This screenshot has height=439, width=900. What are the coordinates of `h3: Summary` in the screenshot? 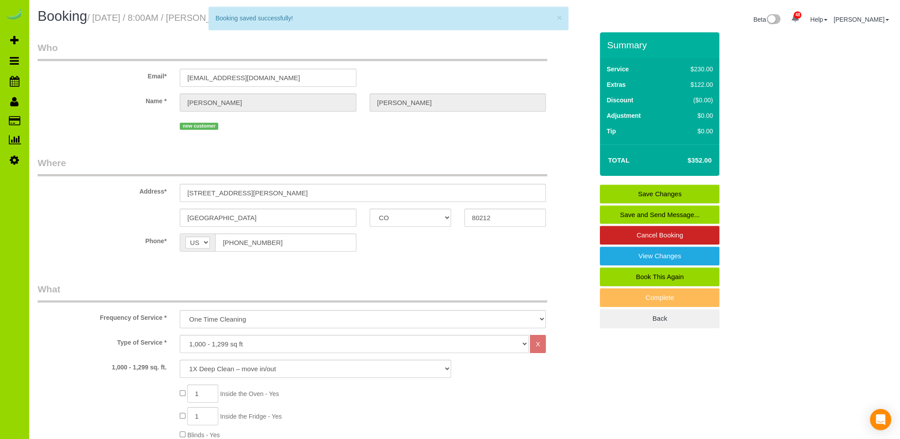 It's located at (661, 45).